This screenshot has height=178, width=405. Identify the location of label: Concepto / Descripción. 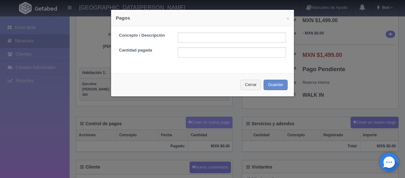
(144, 35).